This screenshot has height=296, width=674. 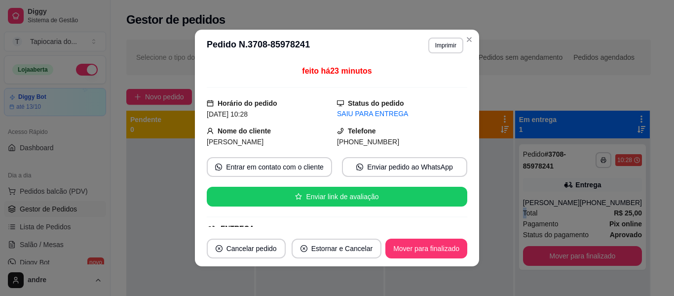 What do you see at coordinates (210, 131) in the screenshot?
I see `span: user` at bounding box center [210, 131].